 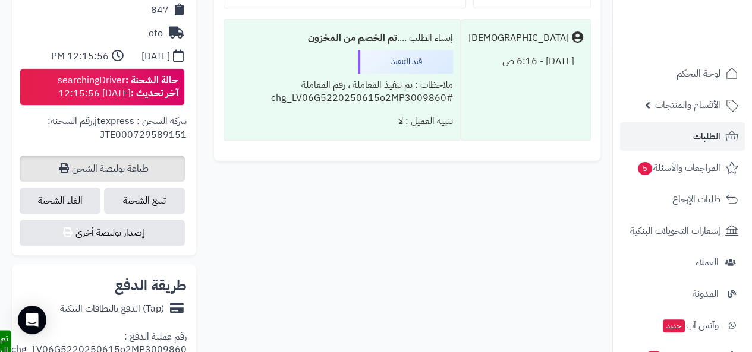 What do you see at coordinates (102, 233) in the screenshot?
I see `button: إصدار بوليصة أخرى` at bounding box center [102, 233].